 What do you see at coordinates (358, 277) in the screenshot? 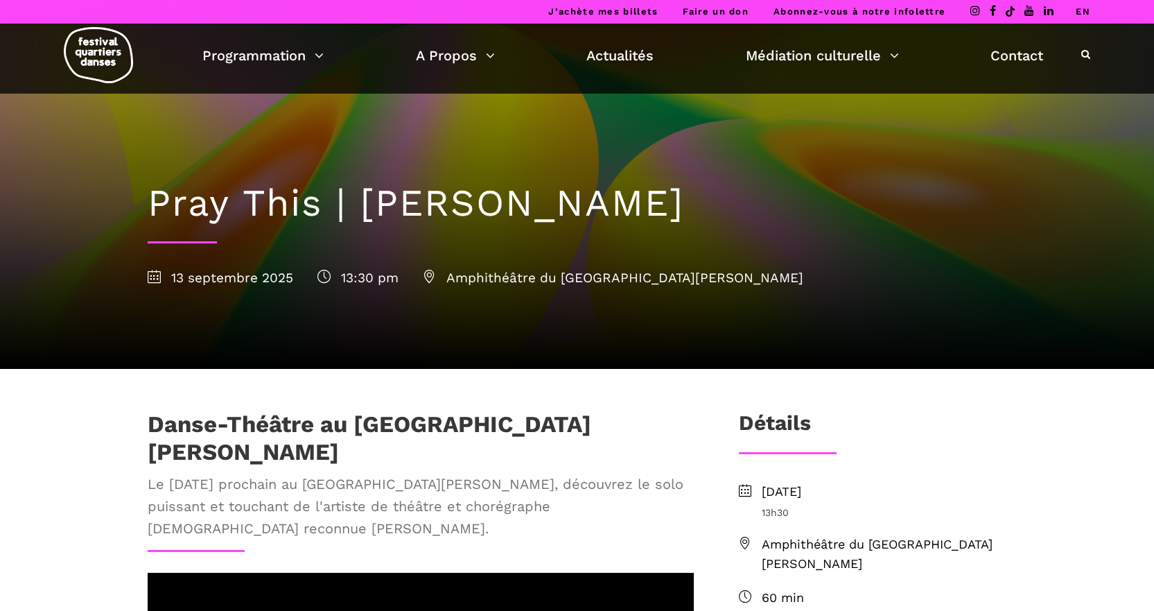
I see `span: 13:30 pm` at bounding box center [358, 277].